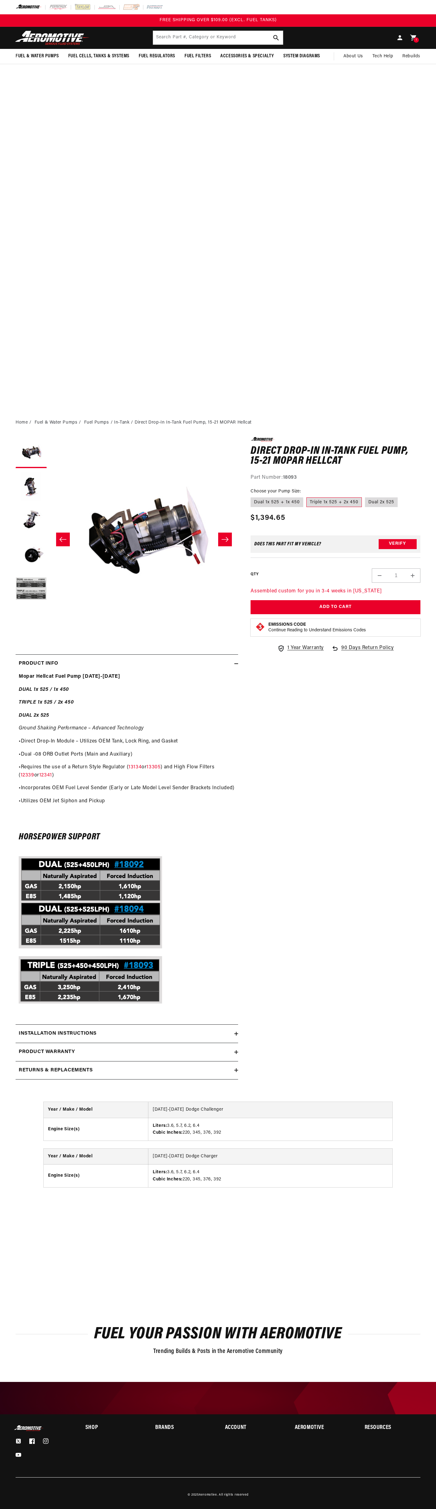 Image resolution: width=436 pixels, height=1509 pixels. I want to click on summary: System Diagrams, so click(301, 56).